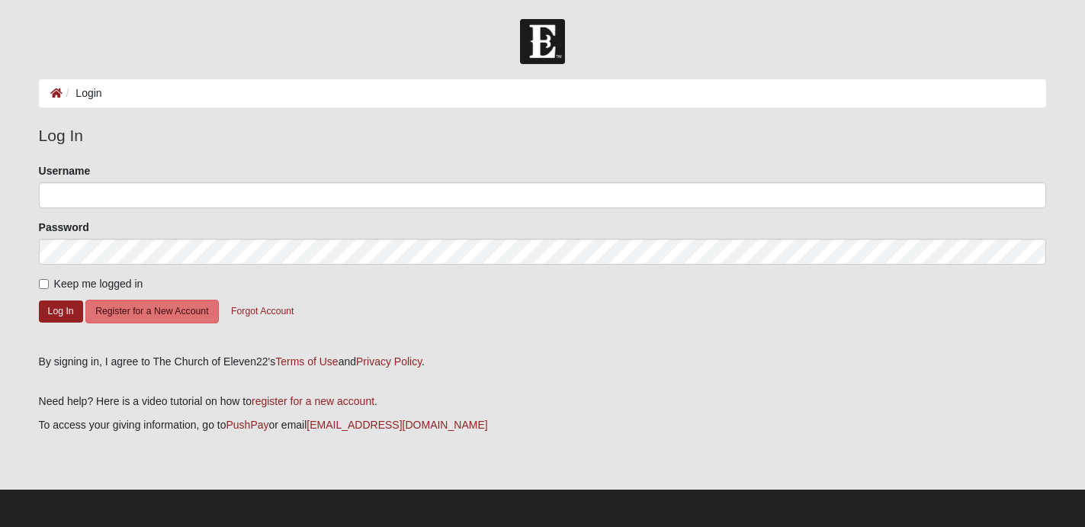 This screenshot has height=527, width=1085. Describe the element at coordinates (43, 284) in the screenshot. I see `input: Keep me logged in` at that location.